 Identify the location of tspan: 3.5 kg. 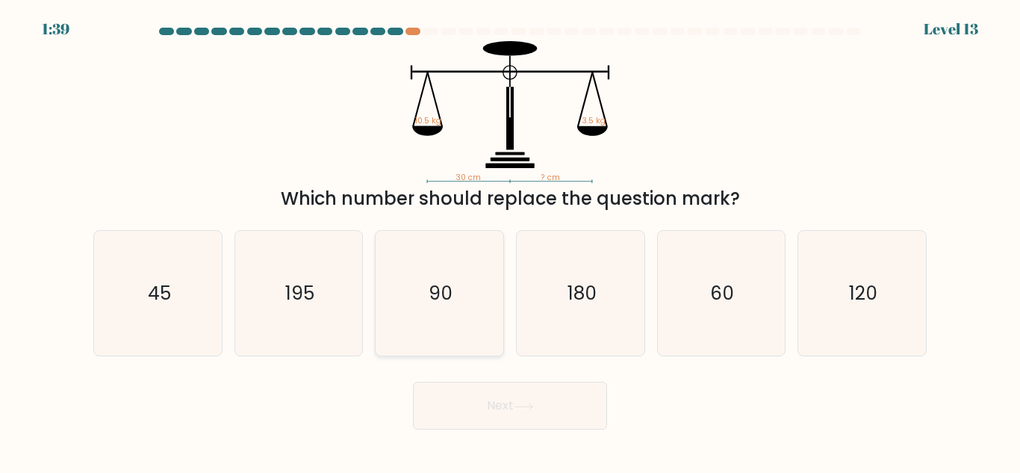
(594, 120).